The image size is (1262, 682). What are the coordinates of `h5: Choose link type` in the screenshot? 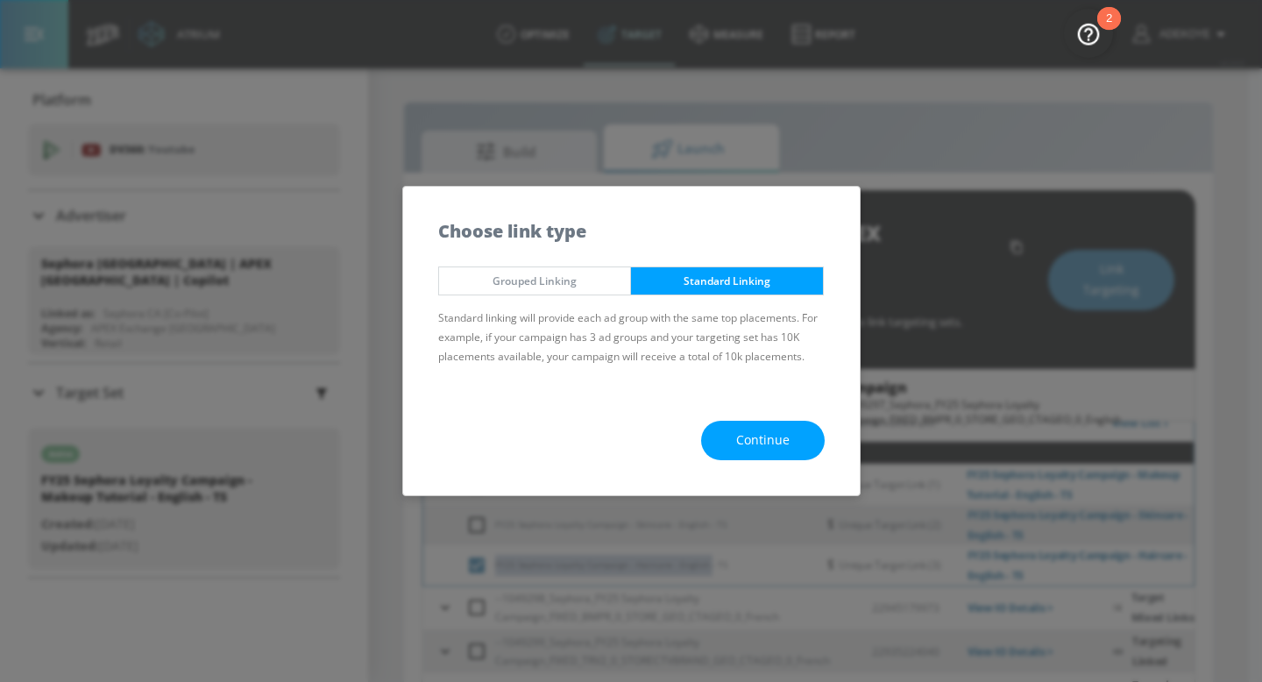 It's located at (512, 231).